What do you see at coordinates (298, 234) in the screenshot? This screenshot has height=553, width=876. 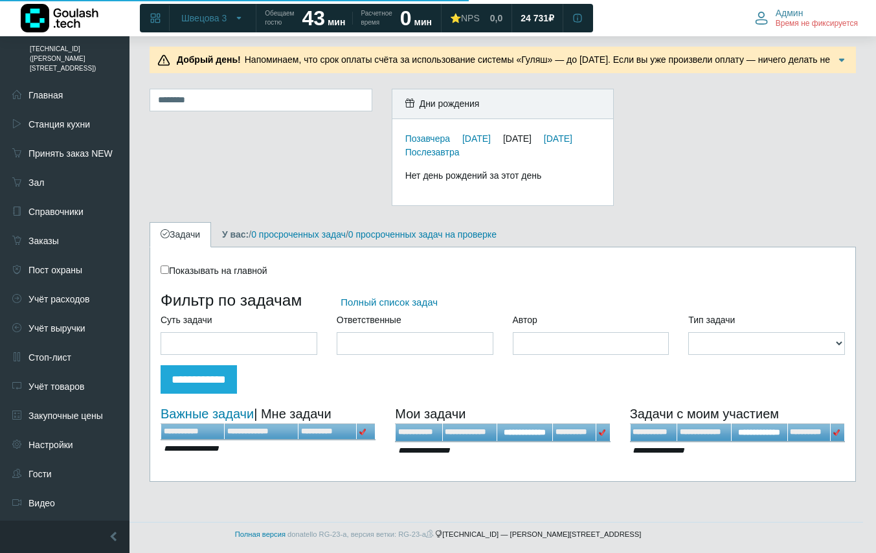 I see `a: 0 просроченных задач` at bounding box center [298, 234].